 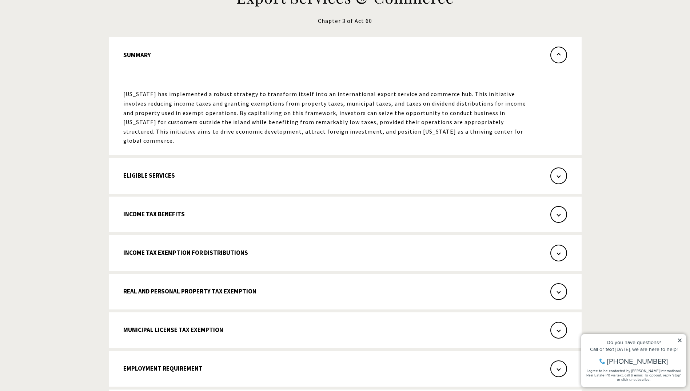 I want to click on div: Do you have questions?, so click(x=56, y=19).